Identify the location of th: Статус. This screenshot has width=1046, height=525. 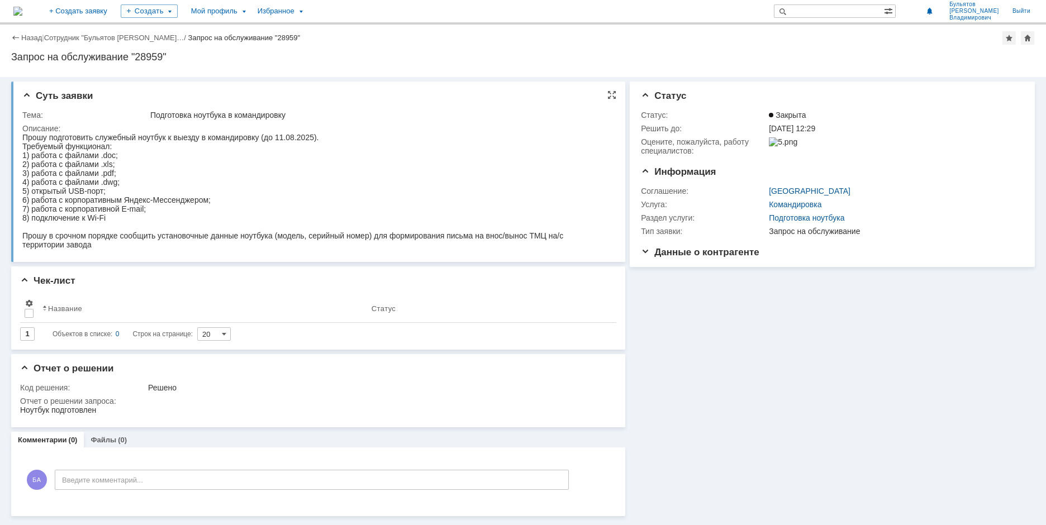
(487, 308).